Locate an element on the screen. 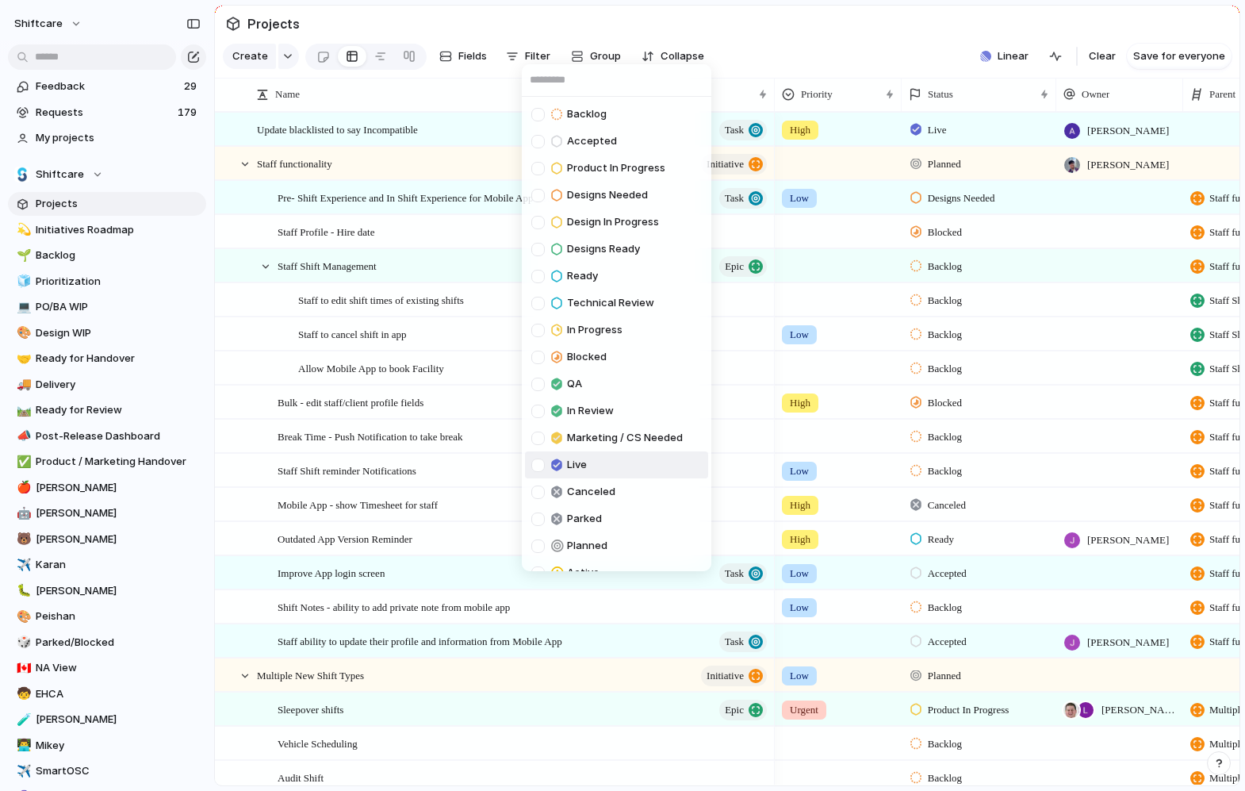  span: Planned is located at coordinates (587, 546).